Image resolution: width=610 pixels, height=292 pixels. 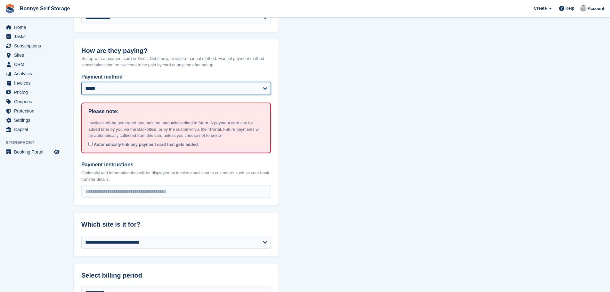 I want to click on label: Payment instructions, so click(x=176, y=165).